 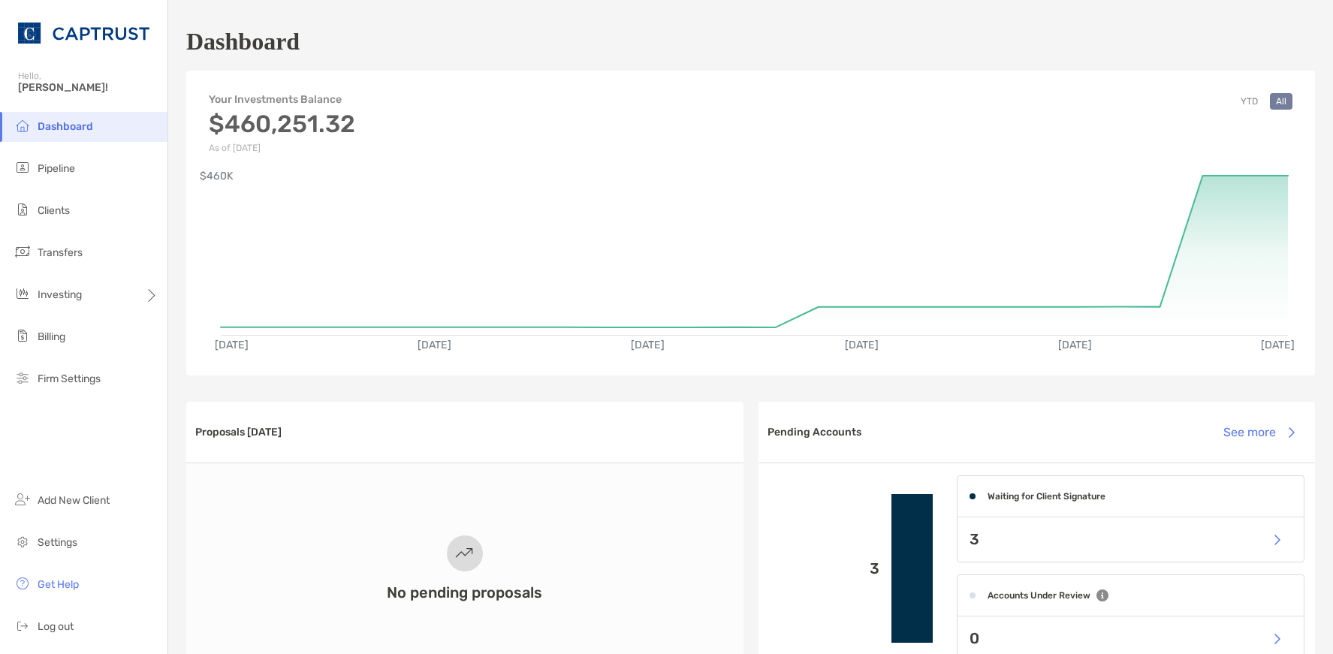 I want to click on img: get-help icon, so click(x=23, y=583).